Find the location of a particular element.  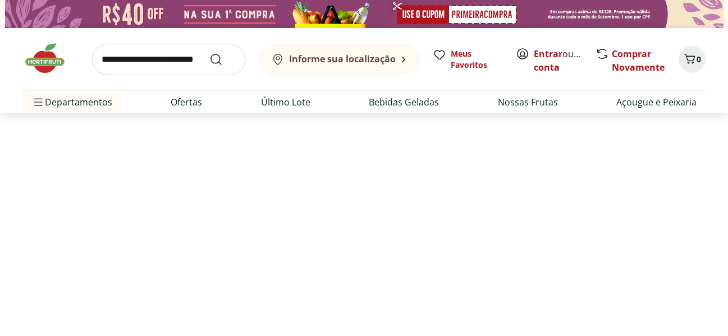

span: 0 is located at coordinates (699, 59).